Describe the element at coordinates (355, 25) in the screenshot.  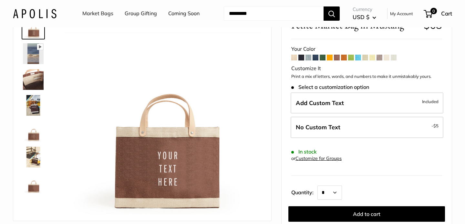
I see `span: Petite Market Bag in Mustang` at that location.